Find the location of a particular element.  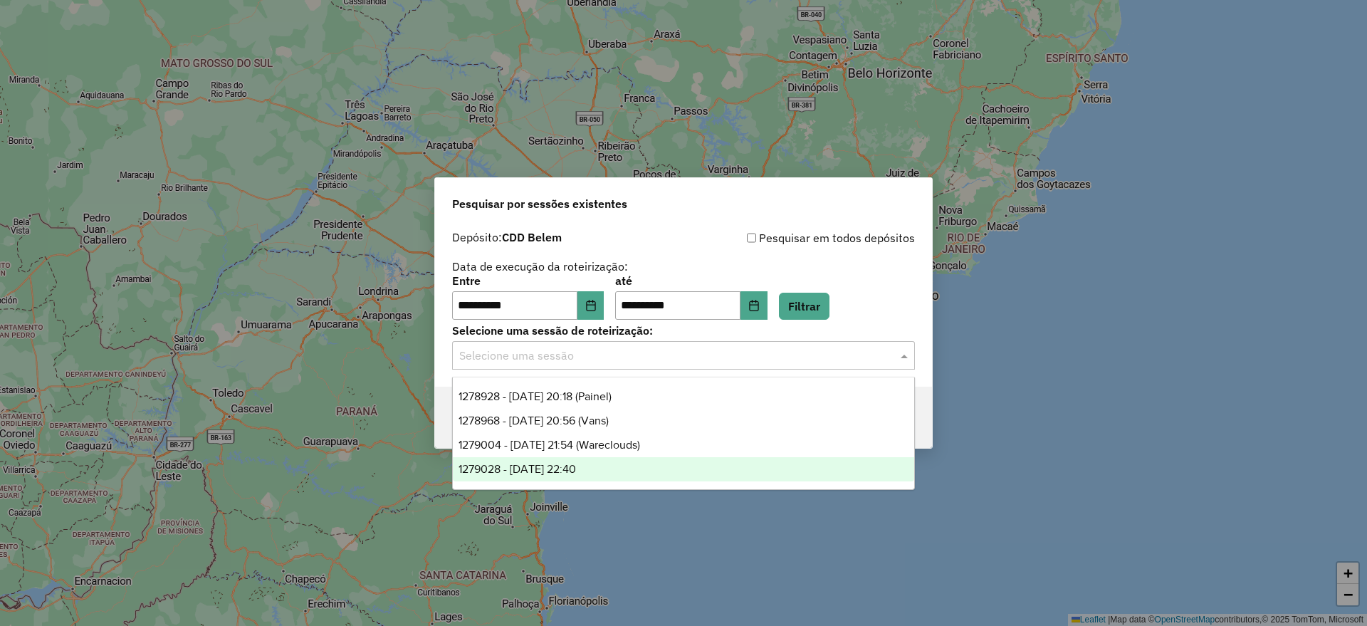

label: Data de execução da roteirização: is located at coordinates (540, 266).